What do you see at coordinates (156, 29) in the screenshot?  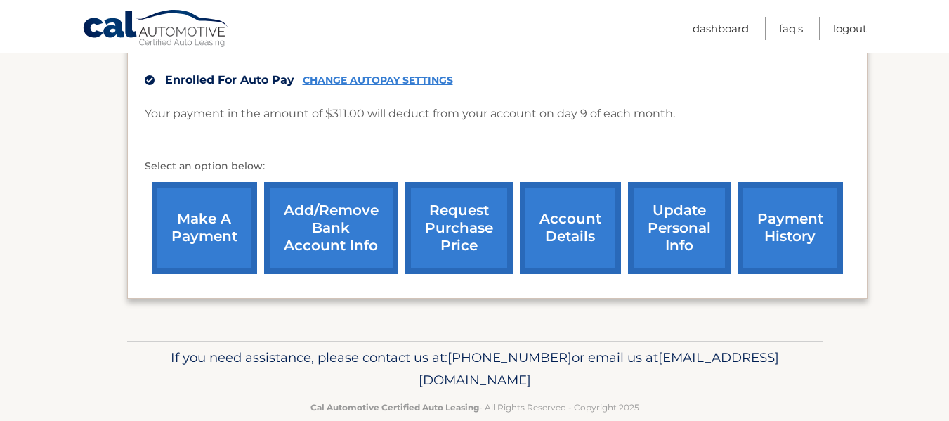 I see `a: Cal Automotive` at bounding box center [156, 29].